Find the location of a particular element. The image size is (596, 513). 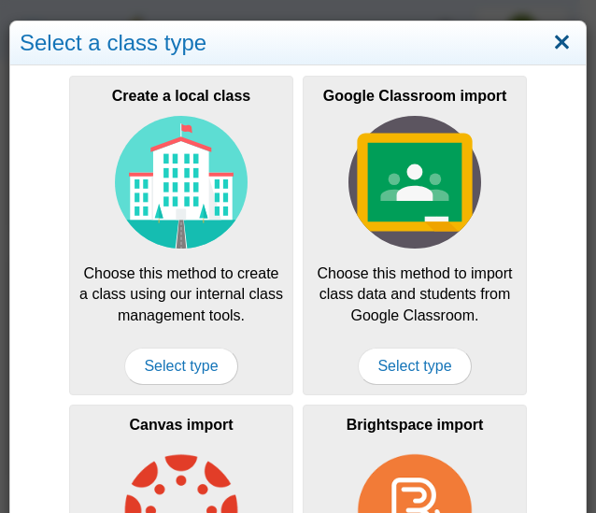

b: Canvas import is located at coordinates (180, 424).